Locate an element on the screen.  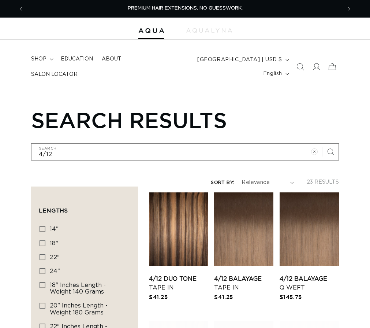
img: aqualyna.com is located at coordinates (209, 30).